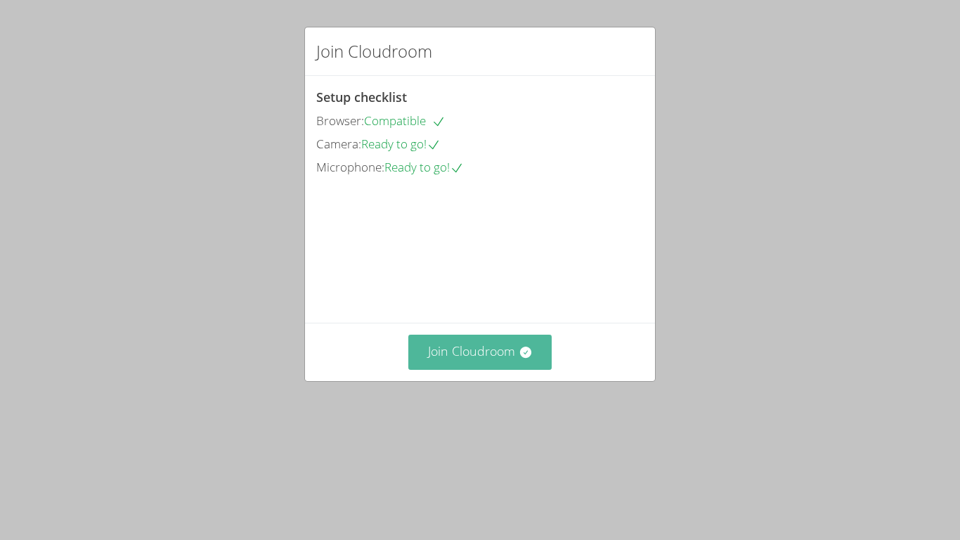 The width and height of the screenshot is (960, 540). I want to click on span: Compatible, so click(405, 120).